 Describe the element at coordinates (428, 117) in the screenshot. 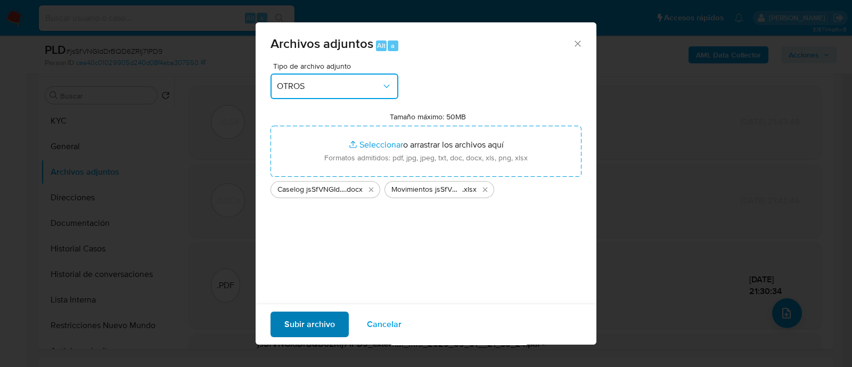

I see `label: Tamaño máximo: 50MB` at that location.